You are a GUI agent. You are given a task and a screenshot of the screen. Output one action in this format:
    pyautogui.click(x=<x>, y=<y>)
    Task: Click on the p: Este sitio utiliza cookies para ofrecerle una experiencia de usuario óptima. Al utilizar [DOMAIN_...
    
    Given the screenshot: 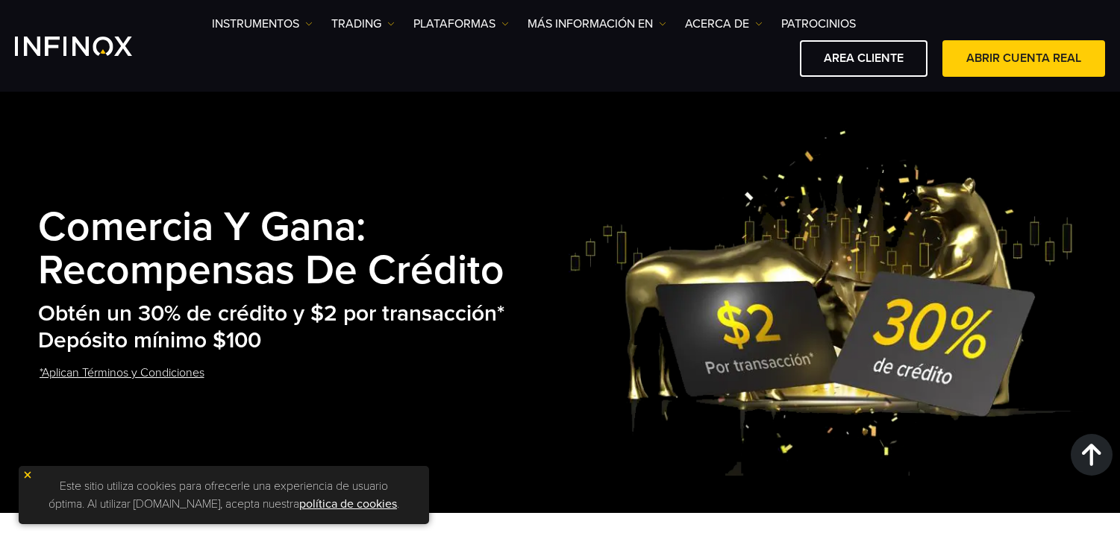 What is the action you would take?
    pyautogui.click(x=224, y=495)
    